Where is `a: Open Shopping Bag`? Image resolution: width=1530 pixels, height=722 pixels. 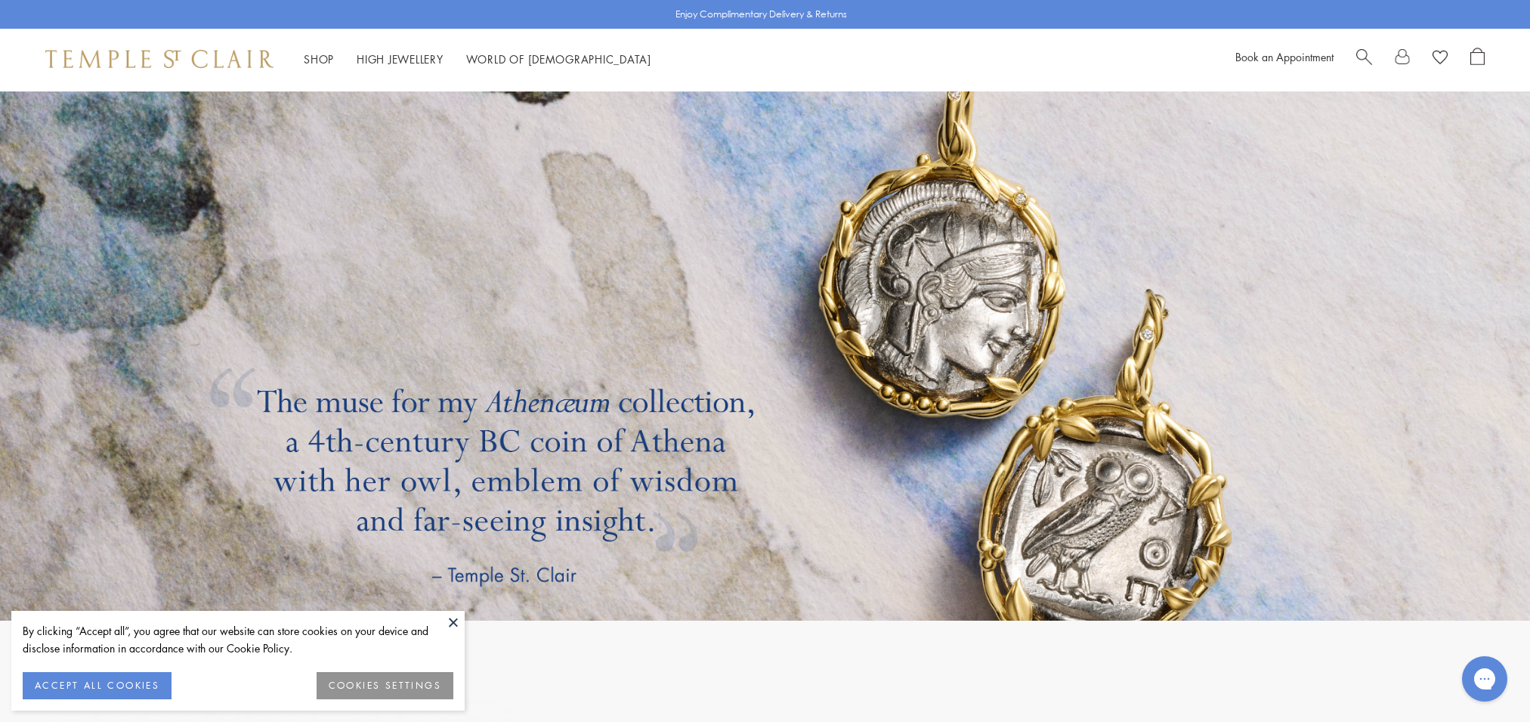 a: Open Shopping Bag is located at coordinates (1477, 59).